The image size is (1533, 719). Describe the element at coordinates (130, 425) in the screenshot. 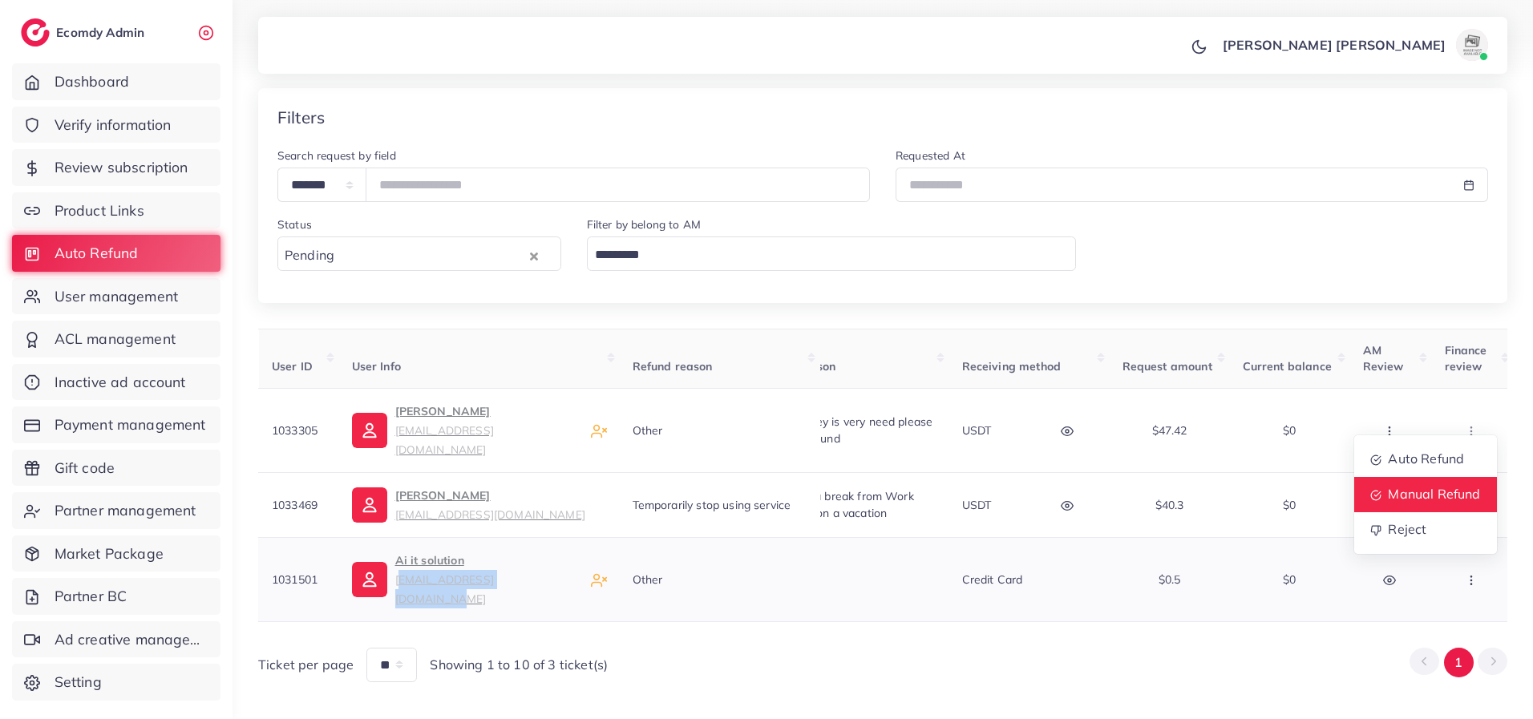

I see `span: Payment management` at that location.